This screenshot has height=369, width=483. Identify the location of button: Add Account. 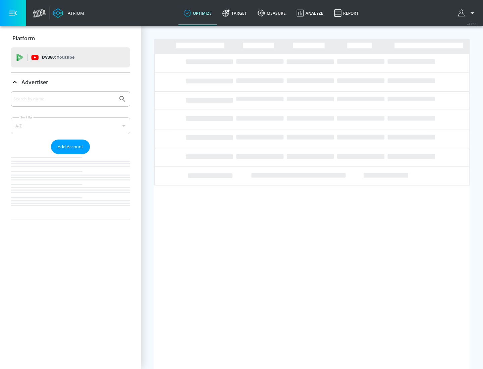
(70, 147).